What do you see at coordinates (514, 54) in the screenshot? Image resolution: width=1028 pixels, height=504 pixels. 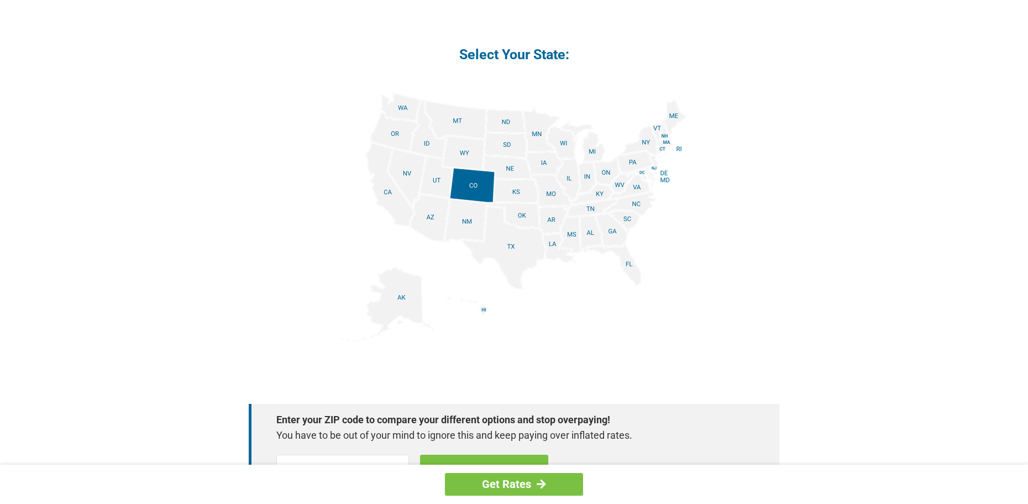 I see `h4: Select Your State:` at bounding box center [514, 54].